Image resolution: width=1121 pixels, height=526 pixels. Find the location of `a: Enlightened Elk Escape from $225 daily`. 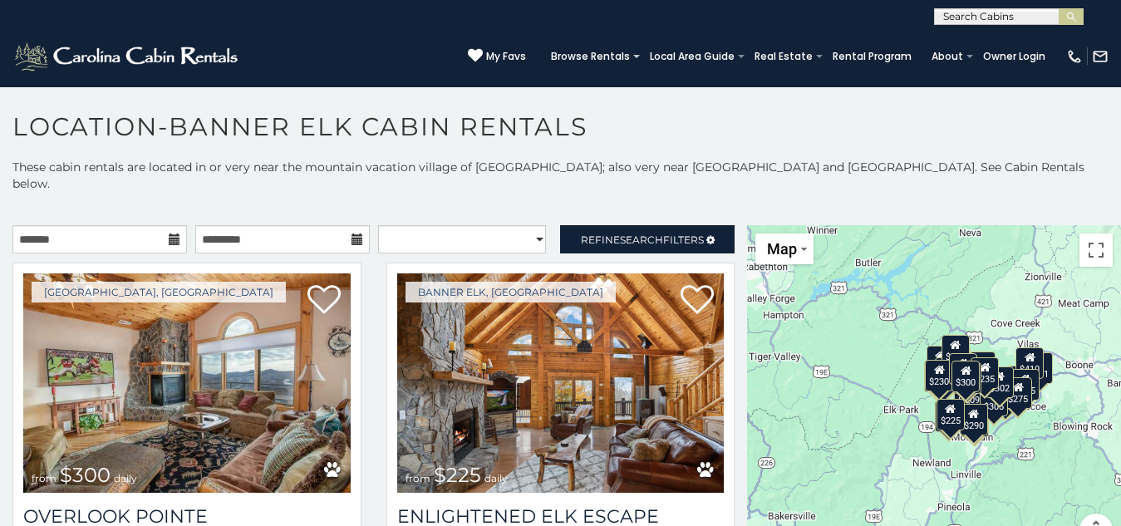

a: Enlightened Elk Escape from $225 daily is located at coordinates (561, 383).